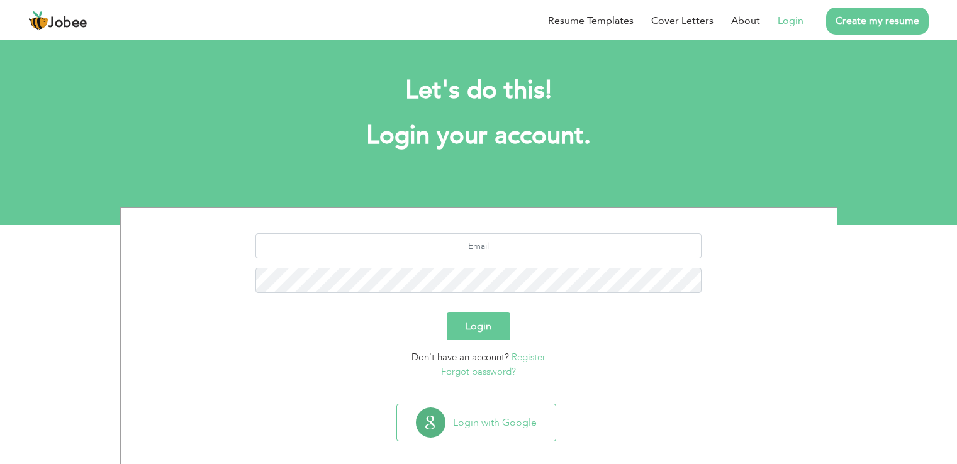 The width and height of the screenshot is (957, 464). Describe the element at coordinates (528, 357) in the screenshot. I see `a: Register` at that location.